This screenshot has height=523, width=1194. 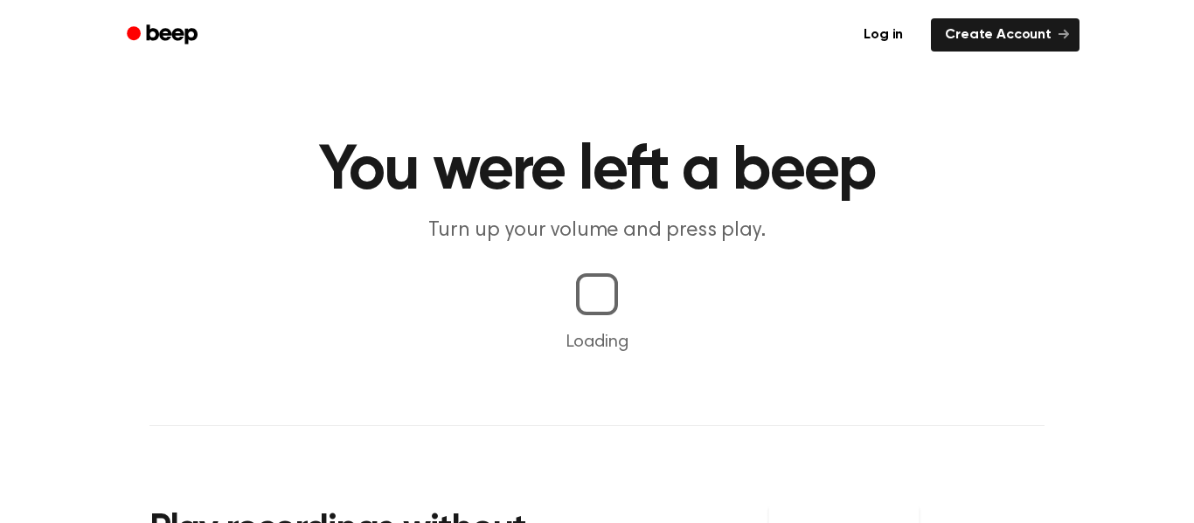 I want to click on a: Create Account, so click(x=1005, y=35).